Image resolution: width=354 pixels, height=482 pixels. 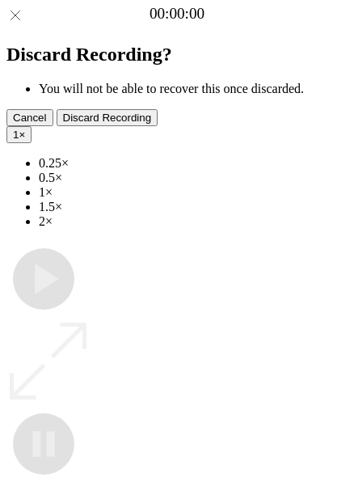 What do you see at coordinates (193, 207) in the screenshot?
I see `li: 1.5×` at bounding box center [193, 207].